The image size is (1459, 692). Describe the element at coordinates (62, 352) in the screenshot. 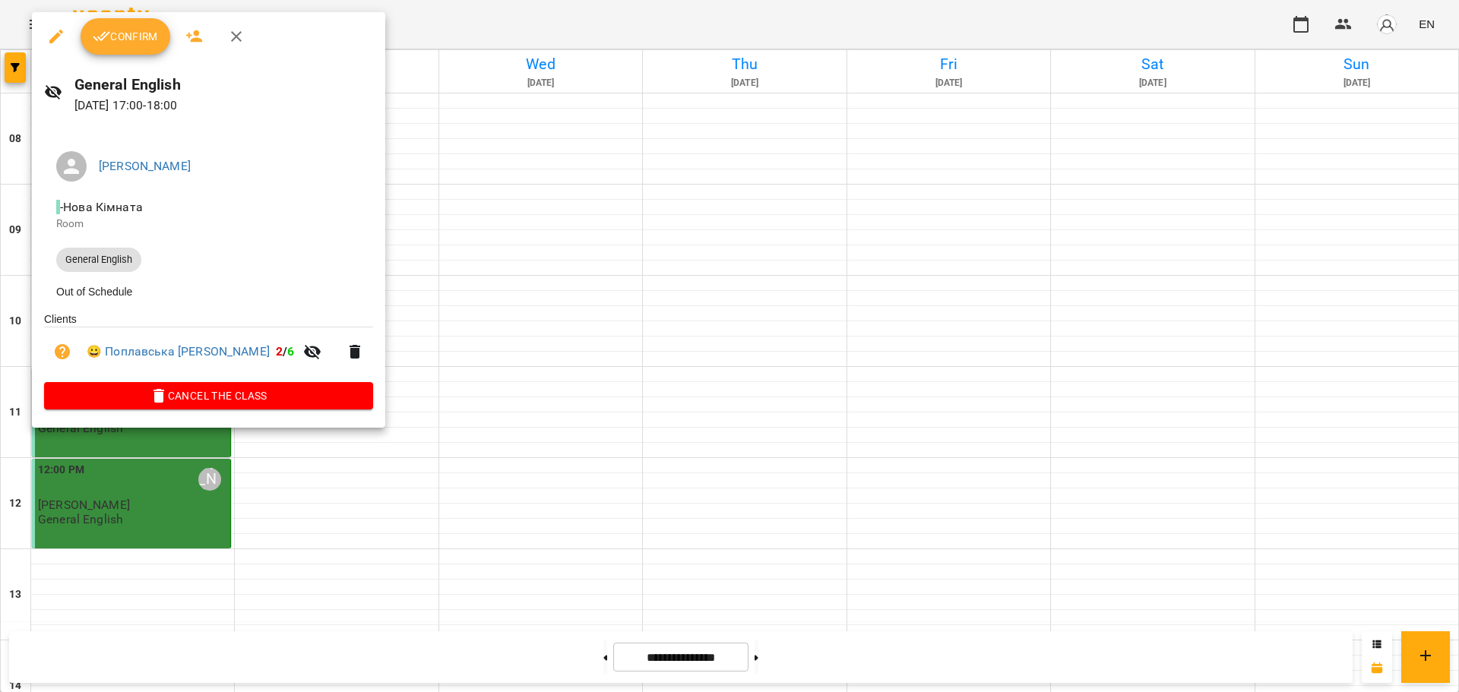

I see `button: Unpaid. Bill the attendance?` at that location.